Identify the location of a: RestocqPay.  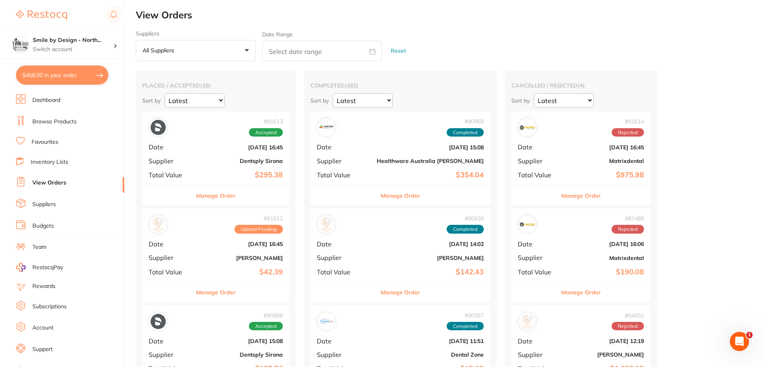
(40, 267).